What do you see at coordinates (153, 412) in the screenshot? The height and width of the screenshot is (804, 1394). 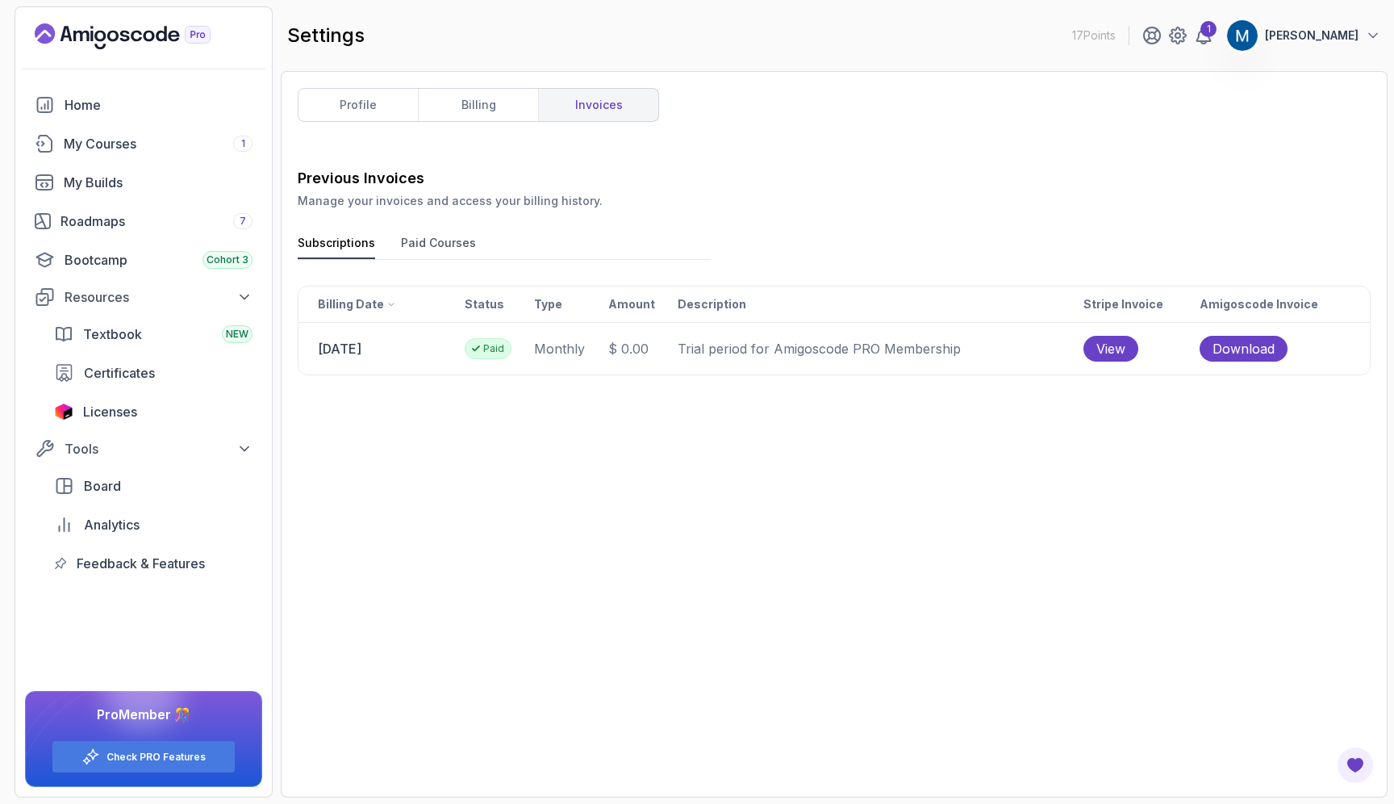 I see `a: licenses` at bounding box center [153, 412].